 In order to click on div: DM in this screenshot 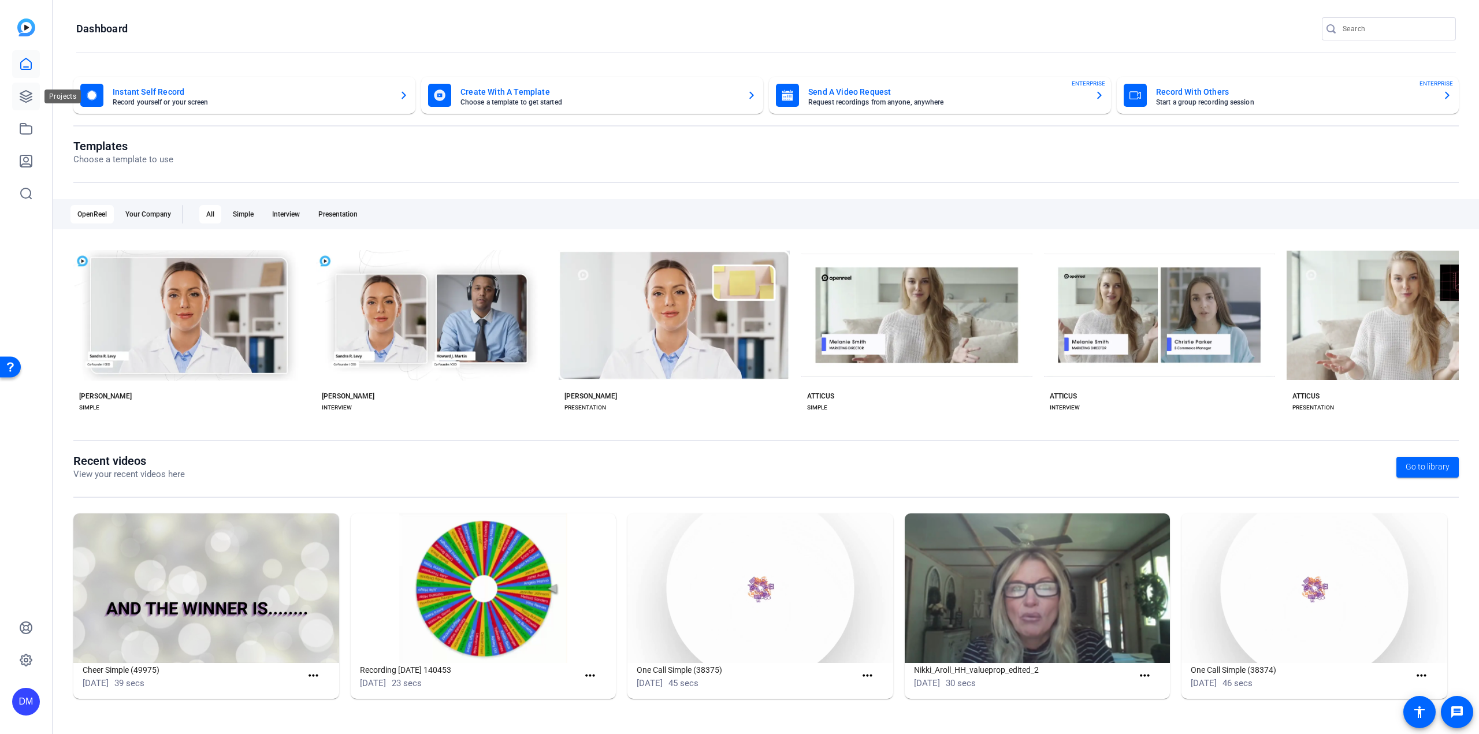, I will do `click(26, 702)`.